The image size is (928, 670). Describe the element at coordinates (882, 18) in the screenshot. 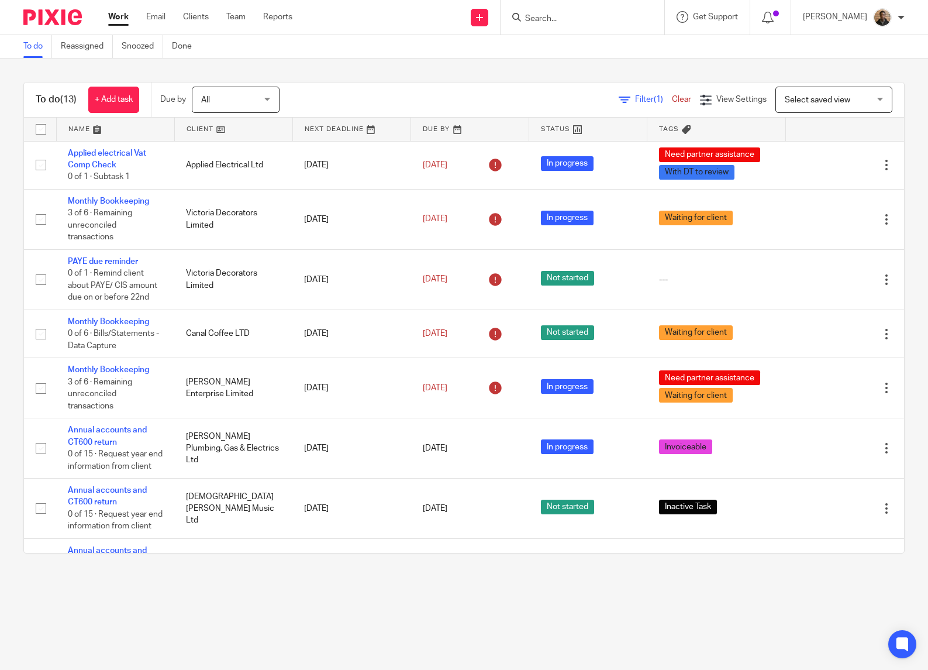

I see `img: WhatsApp%20Image%202025-04-23%20.jpg` at that location.